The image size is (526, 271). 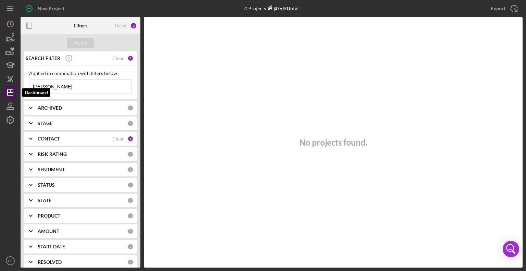 What do you see at coordinates (10, 261) in the screenshot?
I see `text: EE` at bounding box center [10, 261].